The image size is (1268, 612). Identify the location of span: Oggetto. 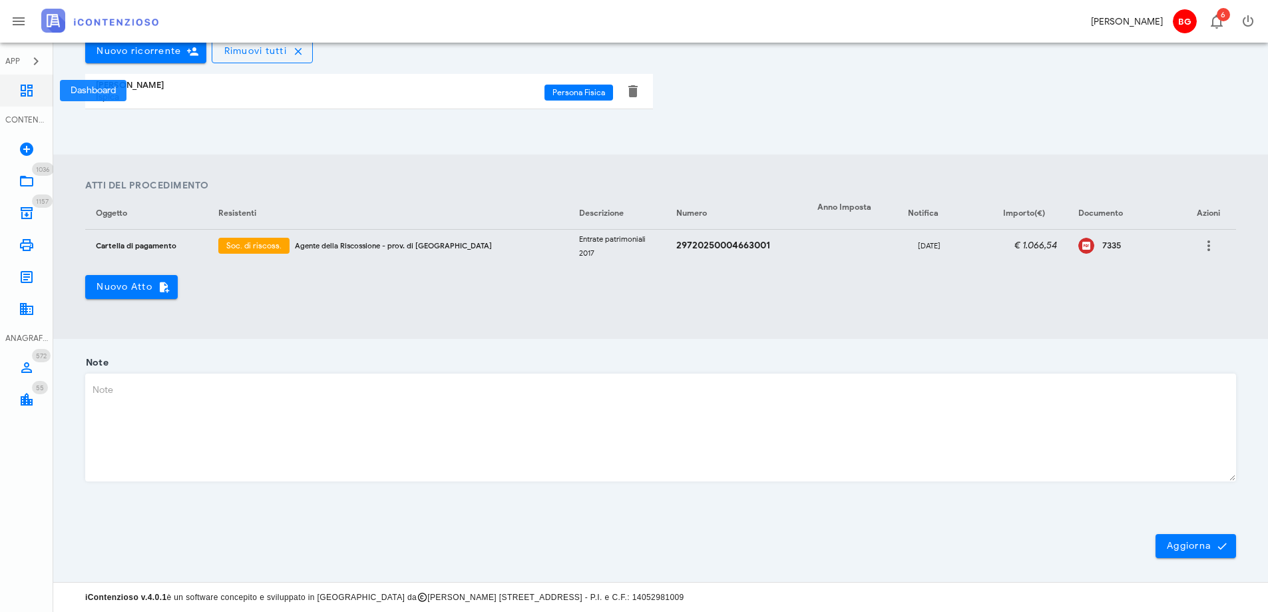
(111, 212).